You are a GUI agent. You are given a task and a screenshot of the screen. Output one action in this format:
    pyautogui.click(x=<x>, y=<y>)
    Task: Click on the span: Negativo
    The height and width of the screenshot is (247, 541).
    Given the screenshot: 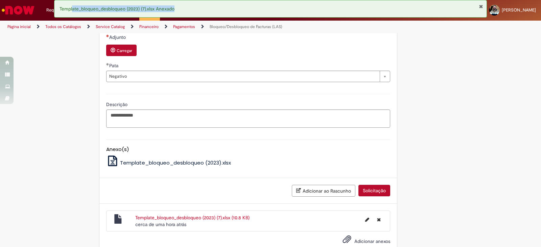 What is the action you would take?
    pyautogui.click(x=243, y=76)
    